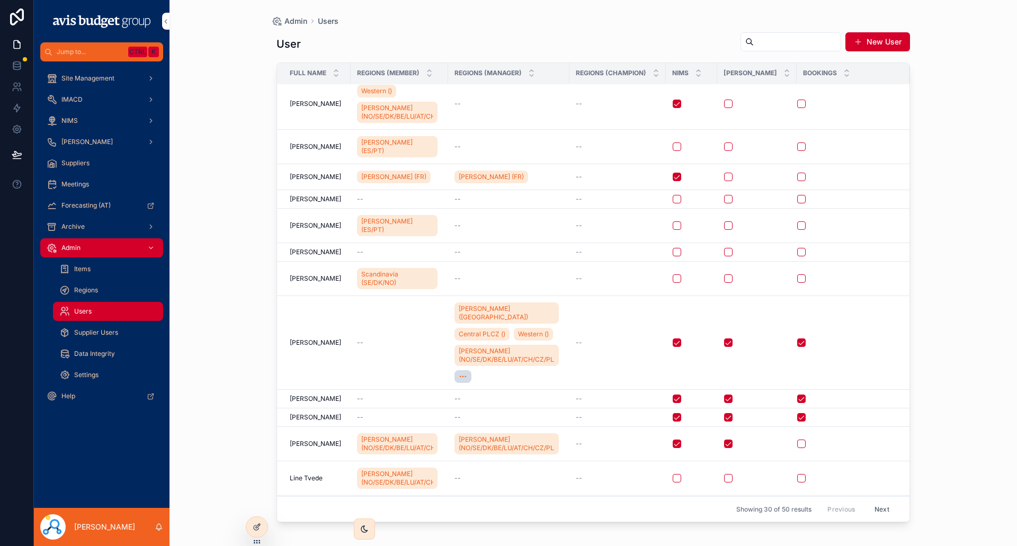 This screenshot has height=546, width=1017. I want to click on button: Next, so click(882, 509).